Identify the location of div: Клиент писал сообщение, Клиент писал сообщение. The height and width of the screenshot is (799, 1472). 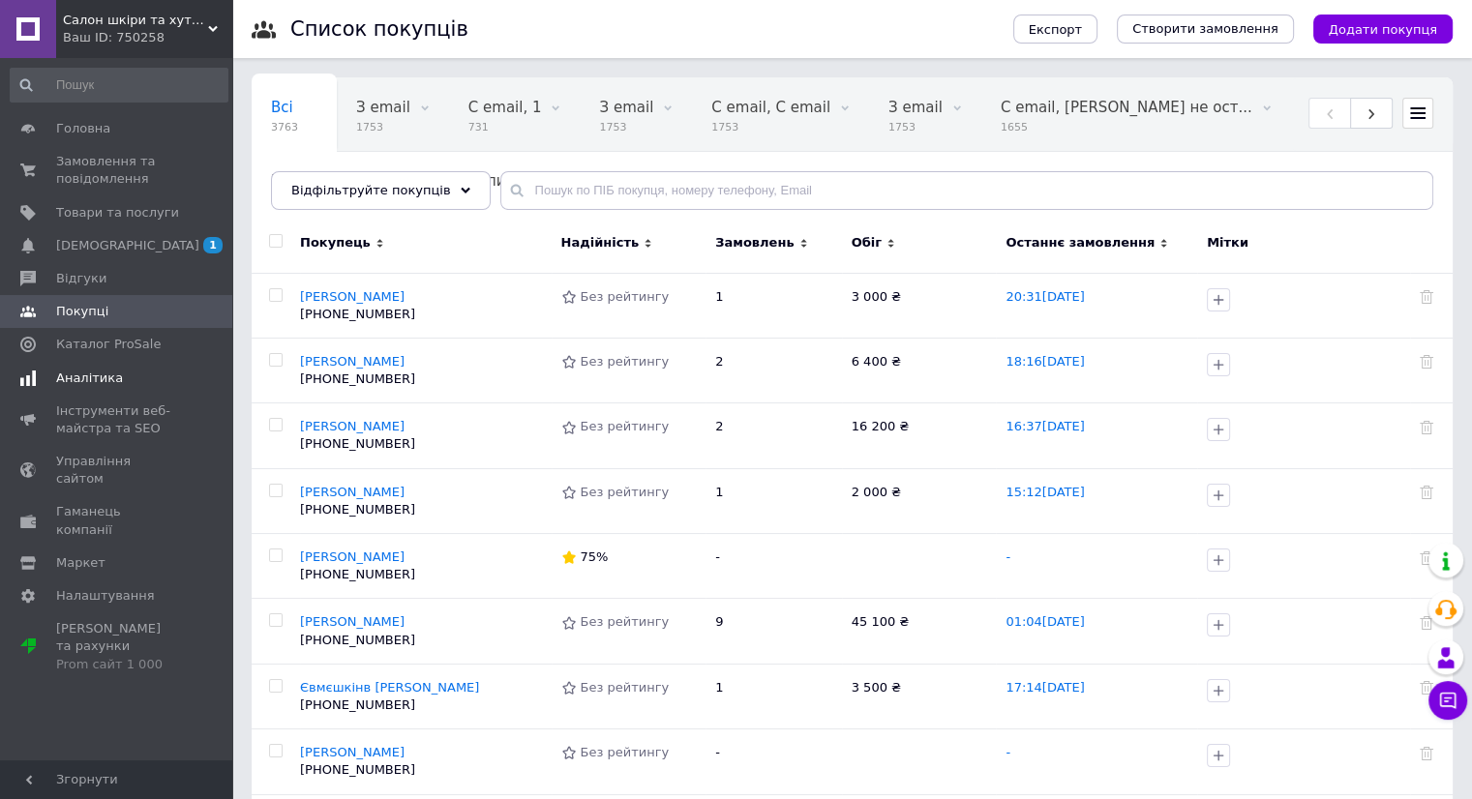
(507, 189).